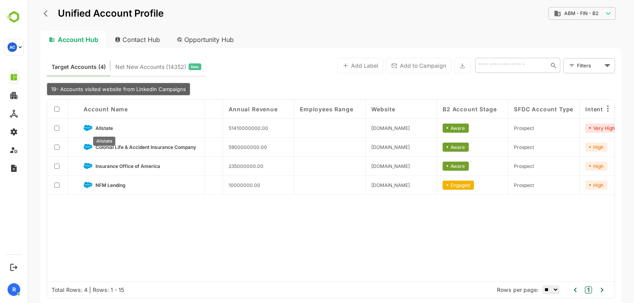 Image resolution: width=634 pixels, height=303 pixels. What do you see at coordinates (574, 128) in the screenshot?
I see `div: Very High` at bounding box center [574, 128].